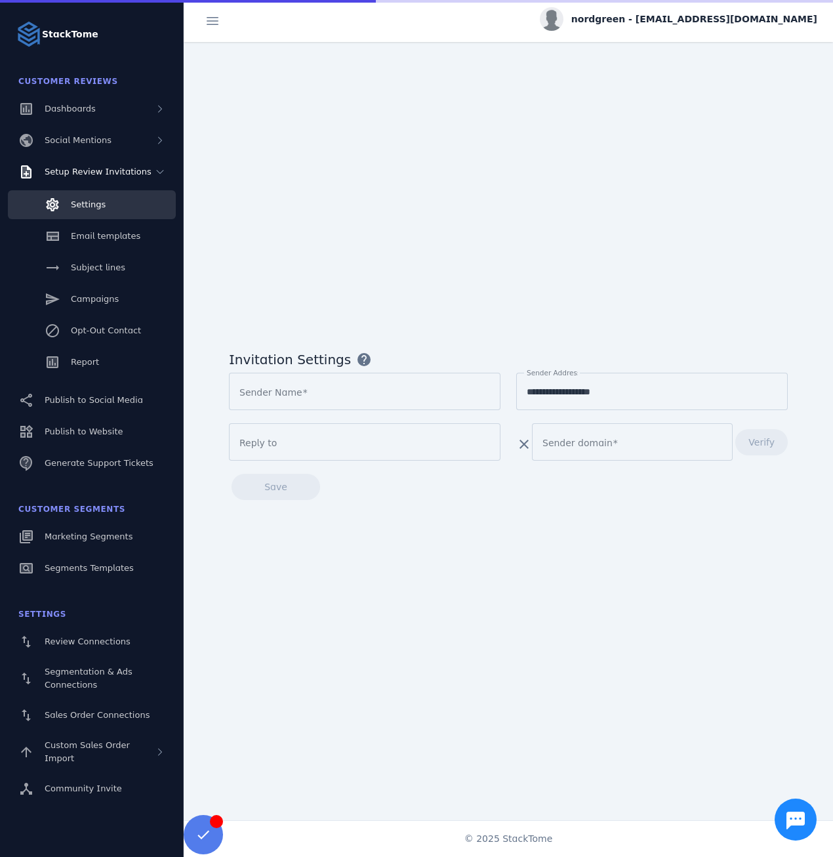 This screenshot has height=857, width=833. What do you see at coordinates (89, 536) in the screenshot?
I see `span: Marketing Segments` at bounding box center [89, 536].